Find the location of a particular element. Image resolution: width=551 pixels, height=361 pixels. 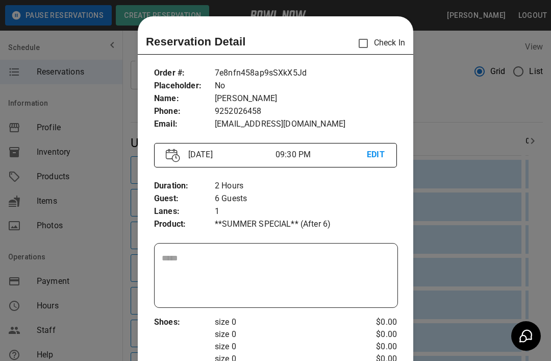

p: Name : is located at coordinates (184, 98).